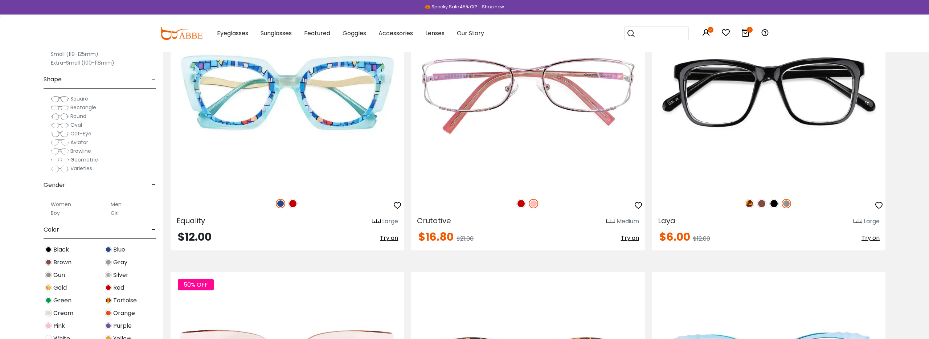  I want to click on span: Orange, so click(124, 313).